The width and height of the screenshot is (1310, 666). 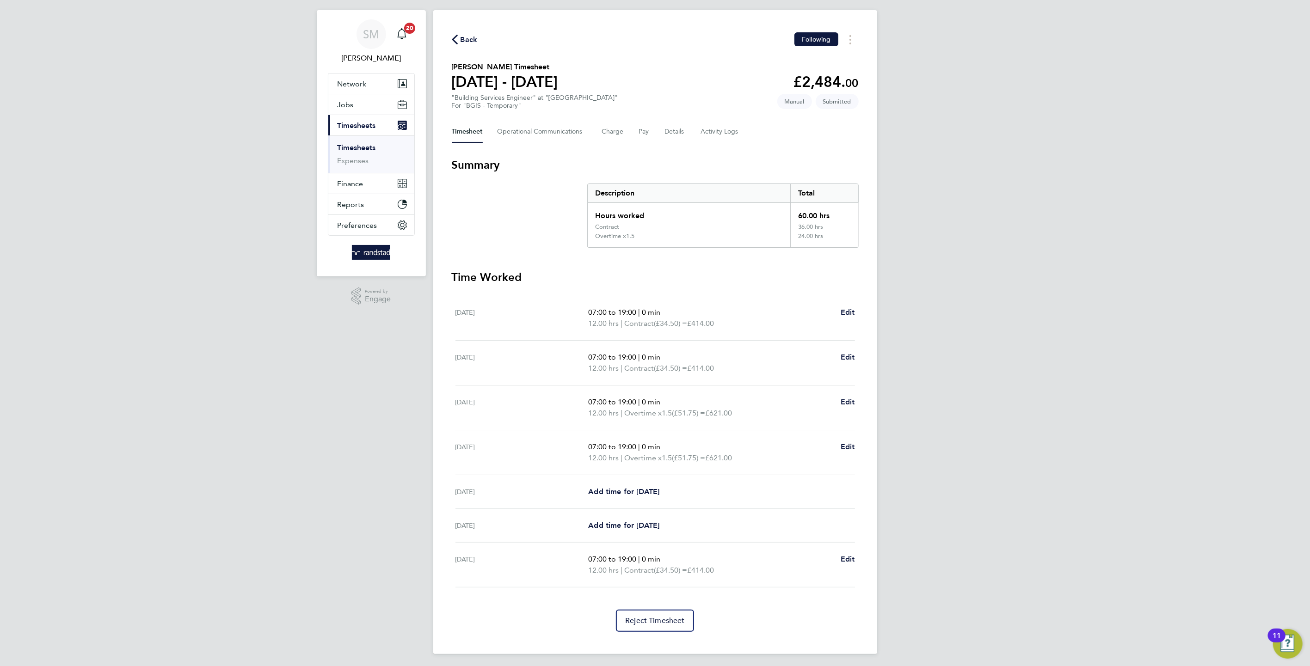 I want to click on span: This timesheet was manually created., so click(x=794, y=101).